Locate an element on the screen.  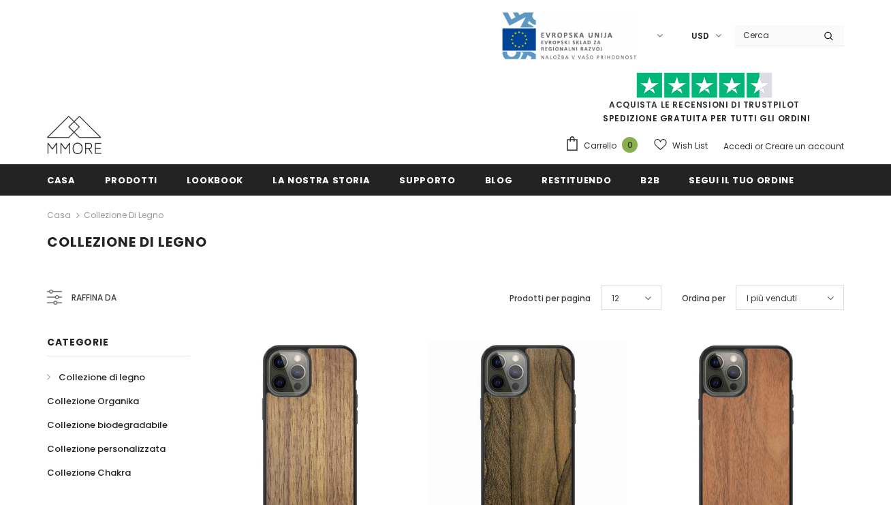
span: Collezione personalizzata is located at coordinates (106, 448).